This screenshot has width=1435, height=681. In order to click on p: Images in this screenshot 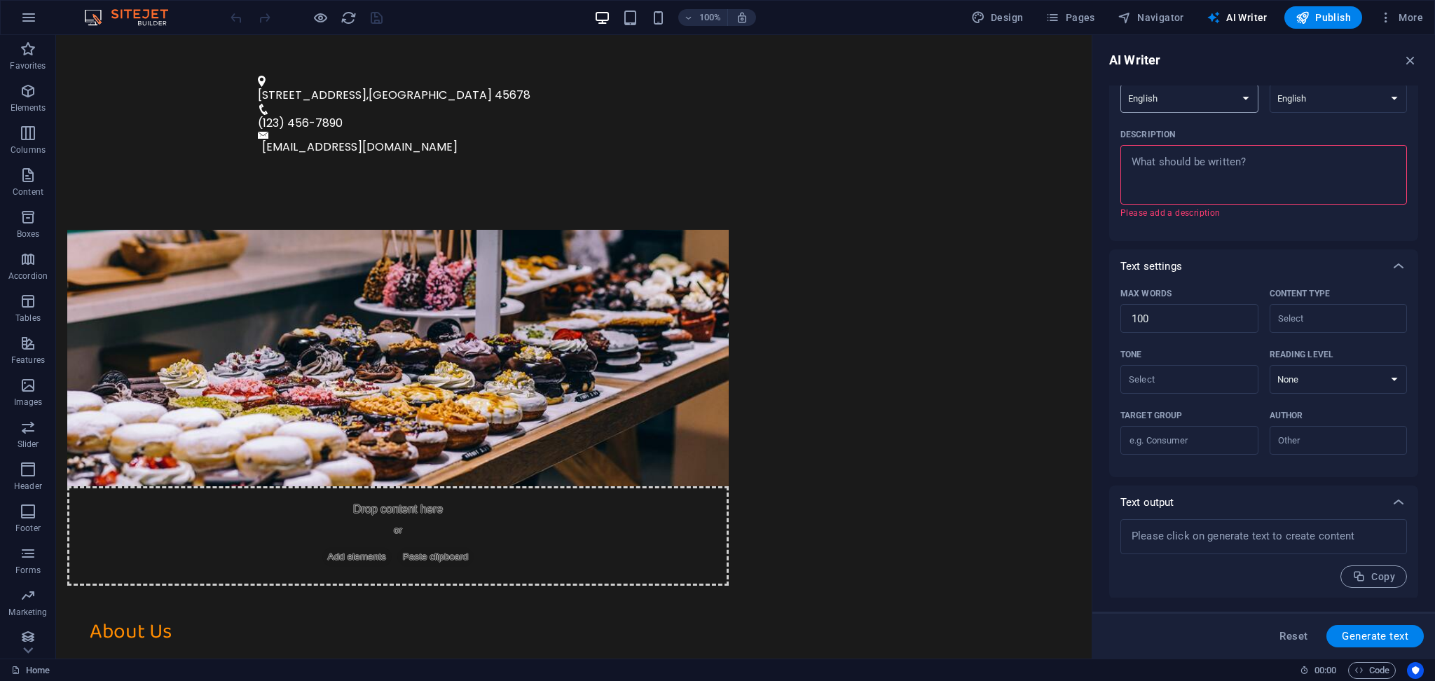, I will do `click(28, 402)`.